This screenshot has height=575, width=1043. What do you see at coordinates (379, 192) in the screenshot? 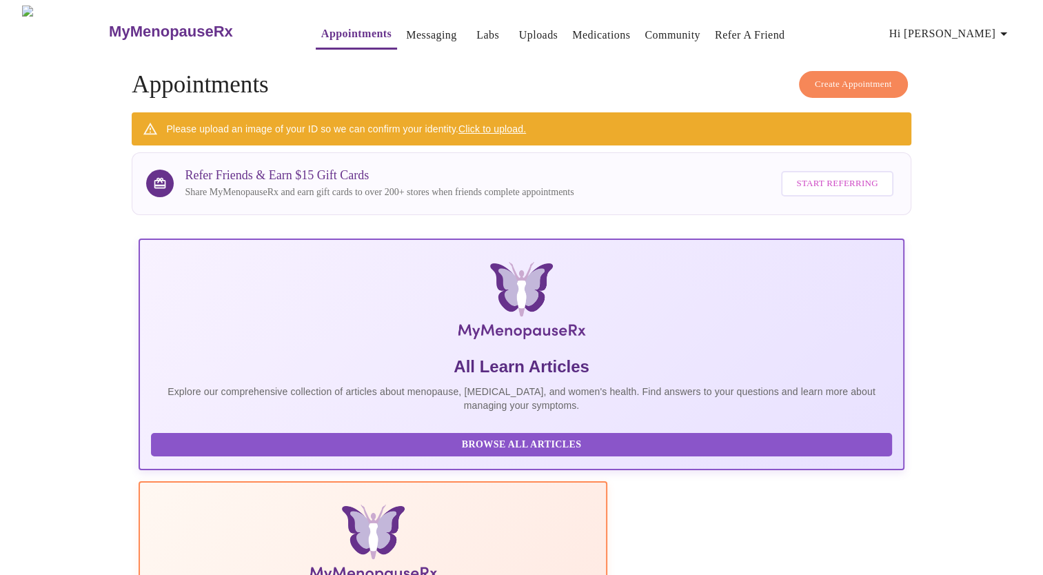
I see `p: Share MyMenopauseRx and earn gift cards to over 200+ stores when friends complete appointments` at bounding box center [379, 192].